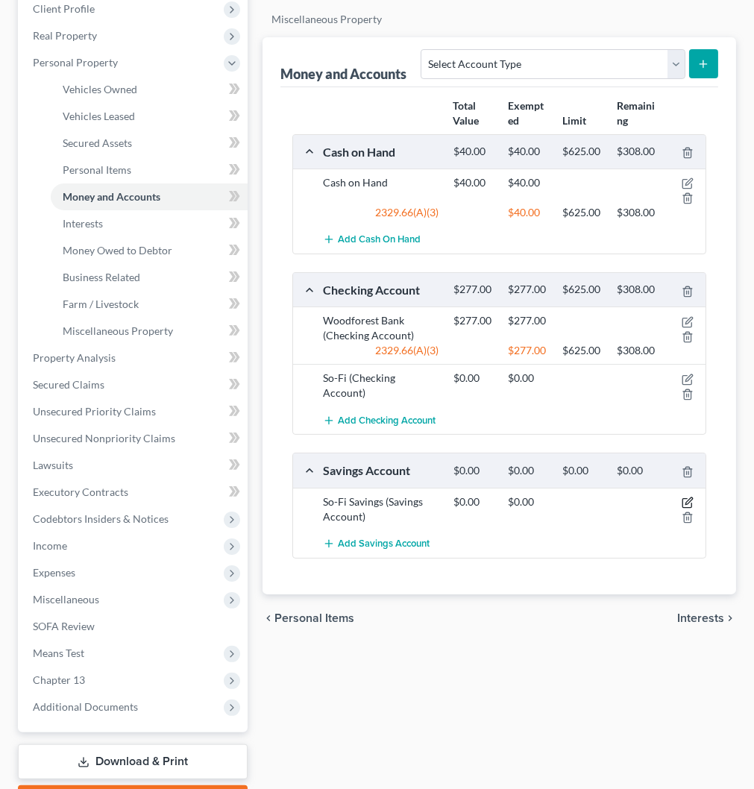  I want to click on span: Farm / Livestock, so click(101, 304).